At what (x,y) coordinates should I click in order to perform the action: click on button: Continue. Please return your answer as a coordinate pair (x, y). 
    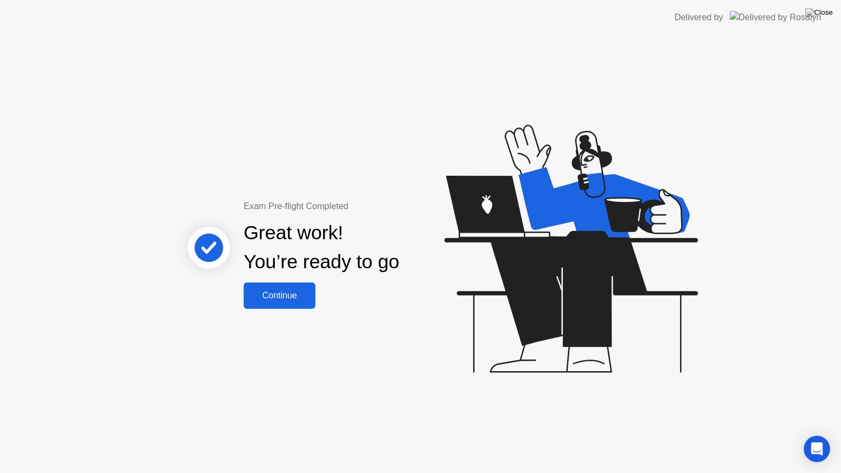
    Looking at the image, I should click on (279, 296).